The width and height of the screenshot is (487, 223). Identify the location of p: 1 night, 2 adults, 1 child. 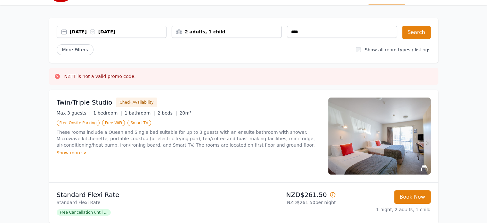
(386, 209).